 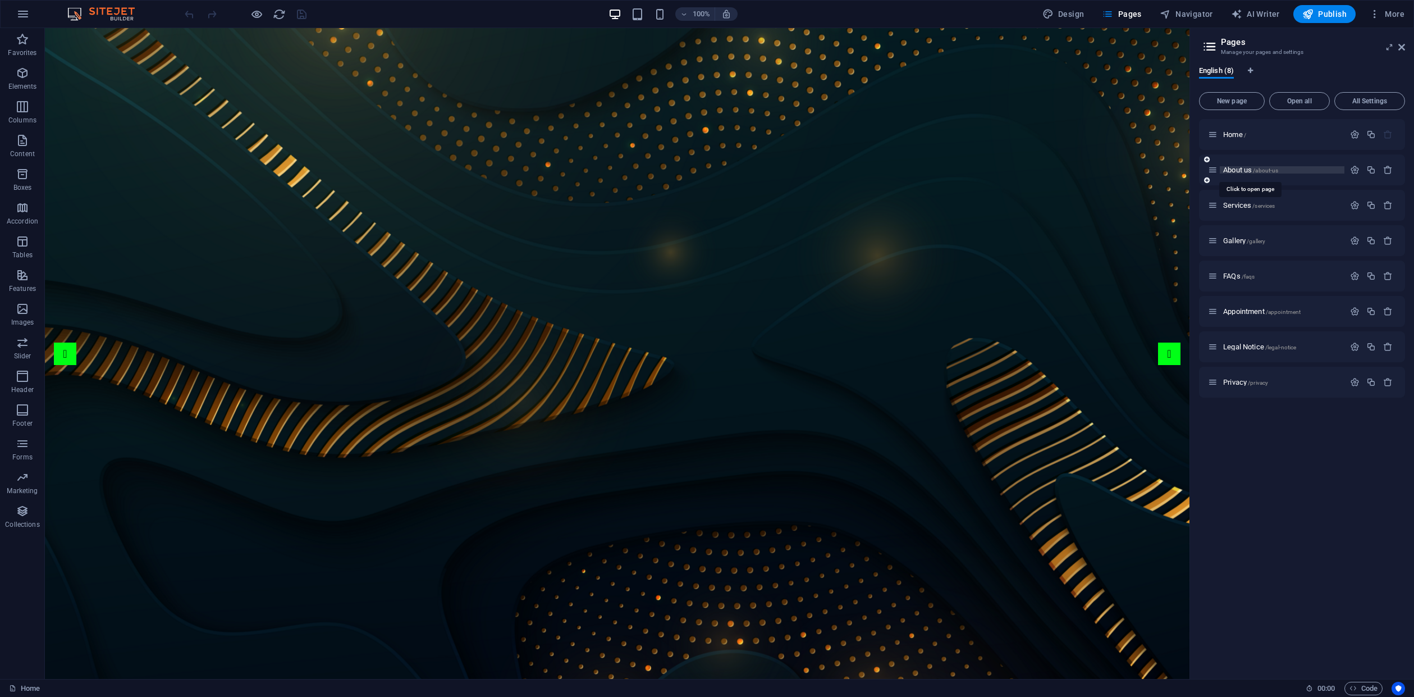 What do you see at coordinates (22, 423) in the screenshot?
I see `p: Footer` at bounding box center [22, 423].